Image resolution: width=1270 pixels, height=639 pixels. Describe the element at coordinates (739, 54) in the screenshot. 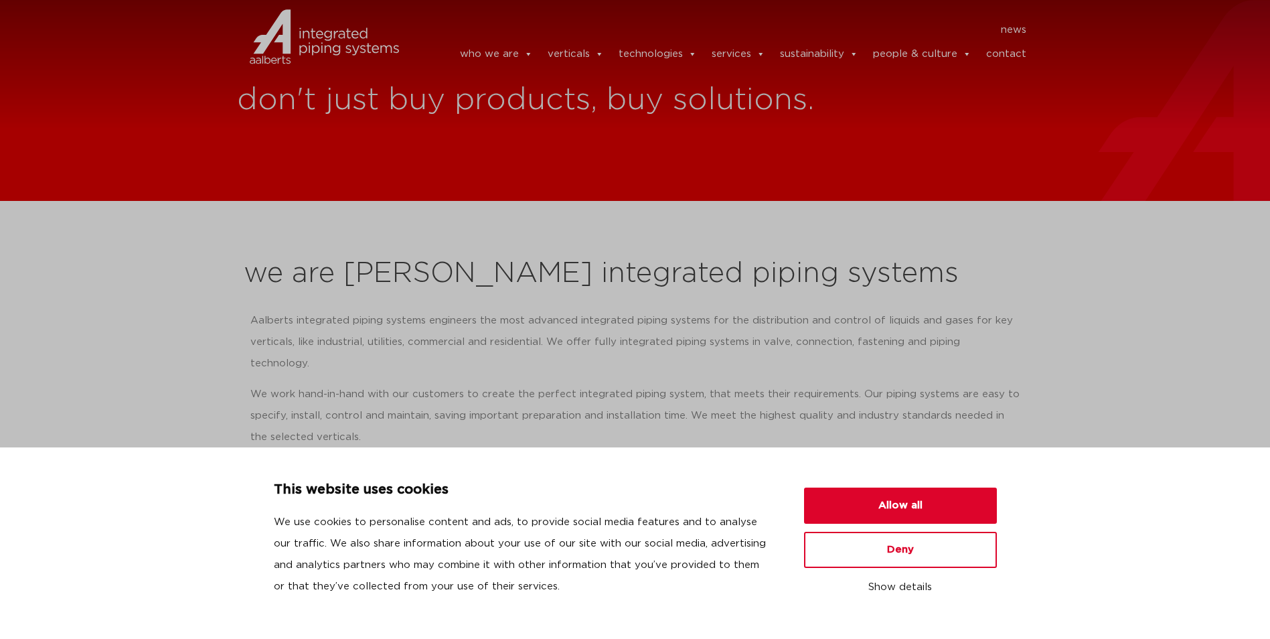

I see `a: services` at that location.